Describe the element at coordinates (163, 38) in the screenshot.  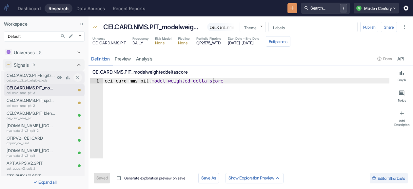
I see `span: Risk Model` at that location.